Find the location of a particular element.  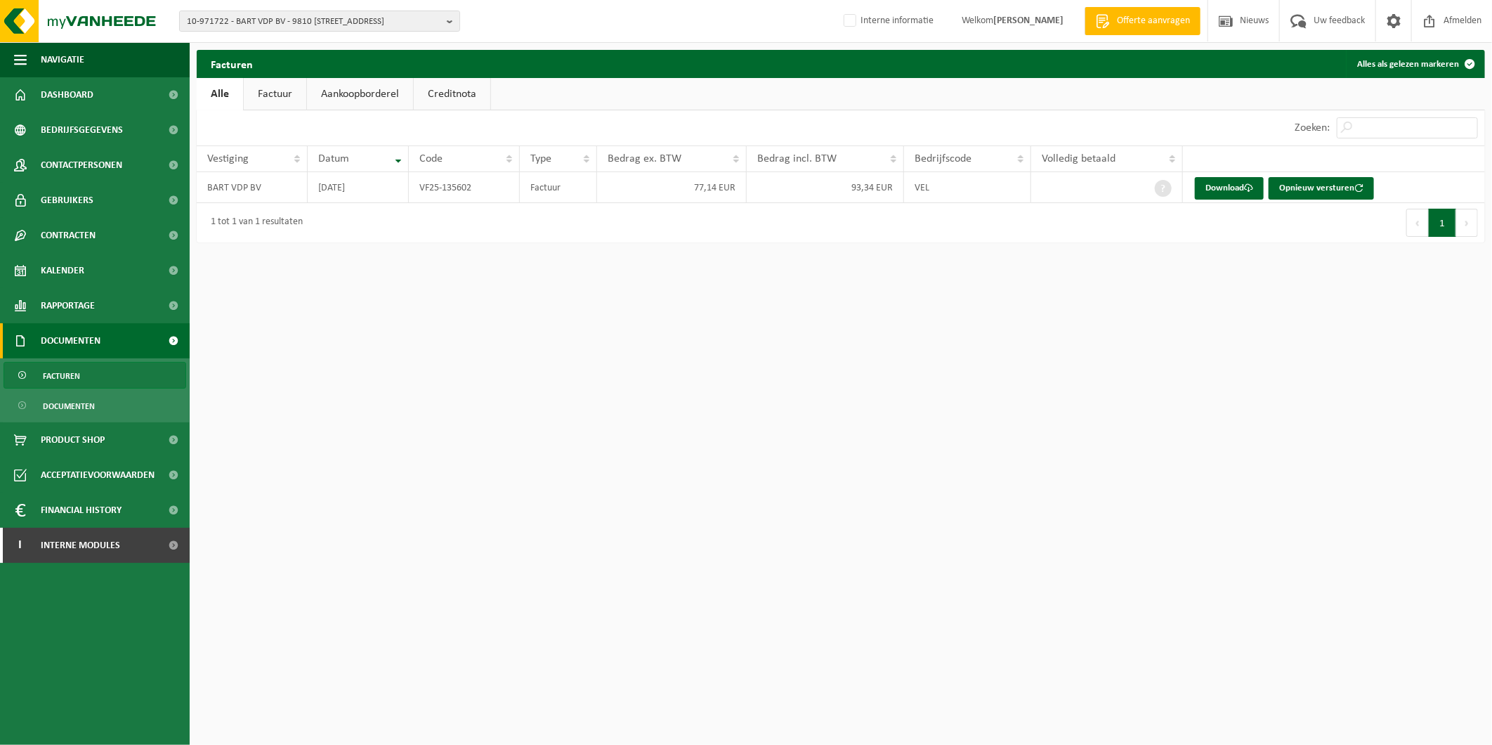

span: Gebruikers is located at coordinates (67, 200).